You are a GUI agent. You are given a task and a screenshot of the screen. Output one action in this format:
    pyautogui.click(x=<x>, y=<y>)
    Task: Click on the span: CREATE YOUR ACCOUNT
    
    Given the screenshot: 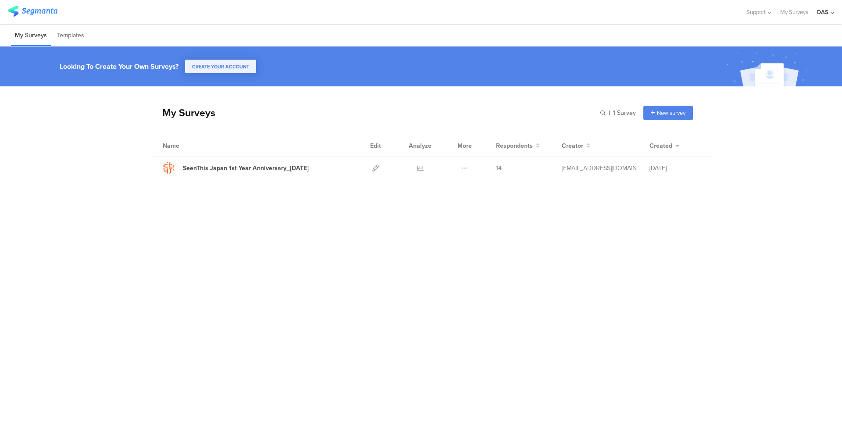 What is the action you would take?
    pyautogui.click(x=220, y=67)
    